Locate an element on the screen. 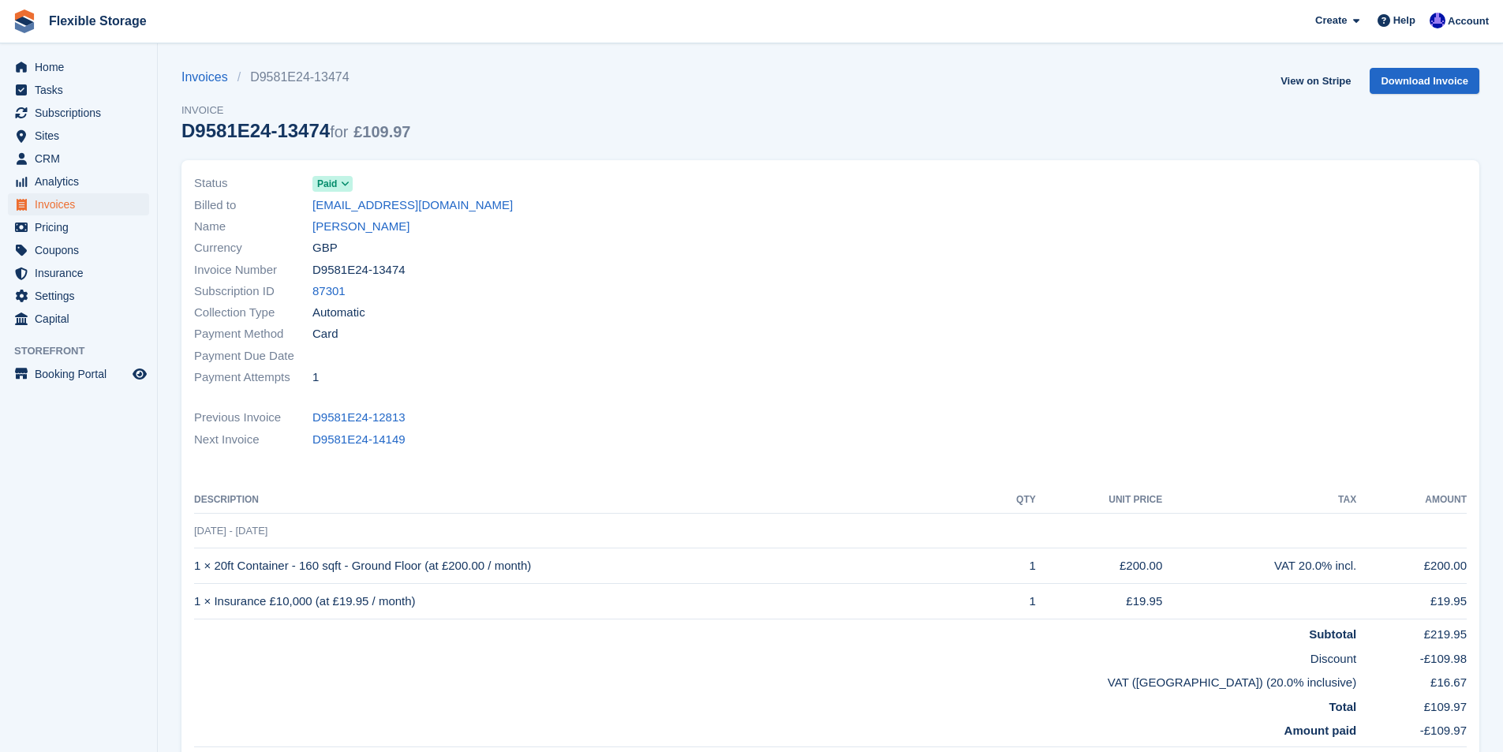 The width and height of the screenshot is (1503, 752). th: Tax is located at coordinates (1259, 500).